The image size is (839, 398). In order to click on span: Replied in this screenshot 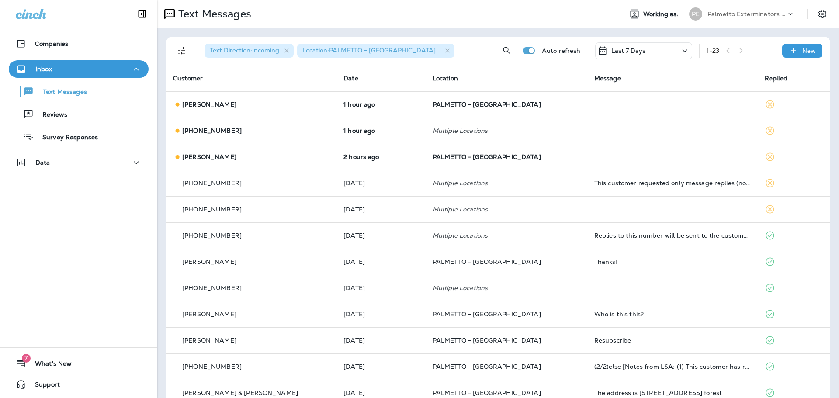, I will do `click(776, 78)`.